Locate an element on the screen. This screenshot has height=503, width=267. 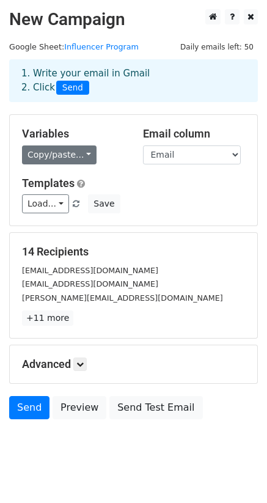
a: Copy/paste... is located at coordinates (59, 155).